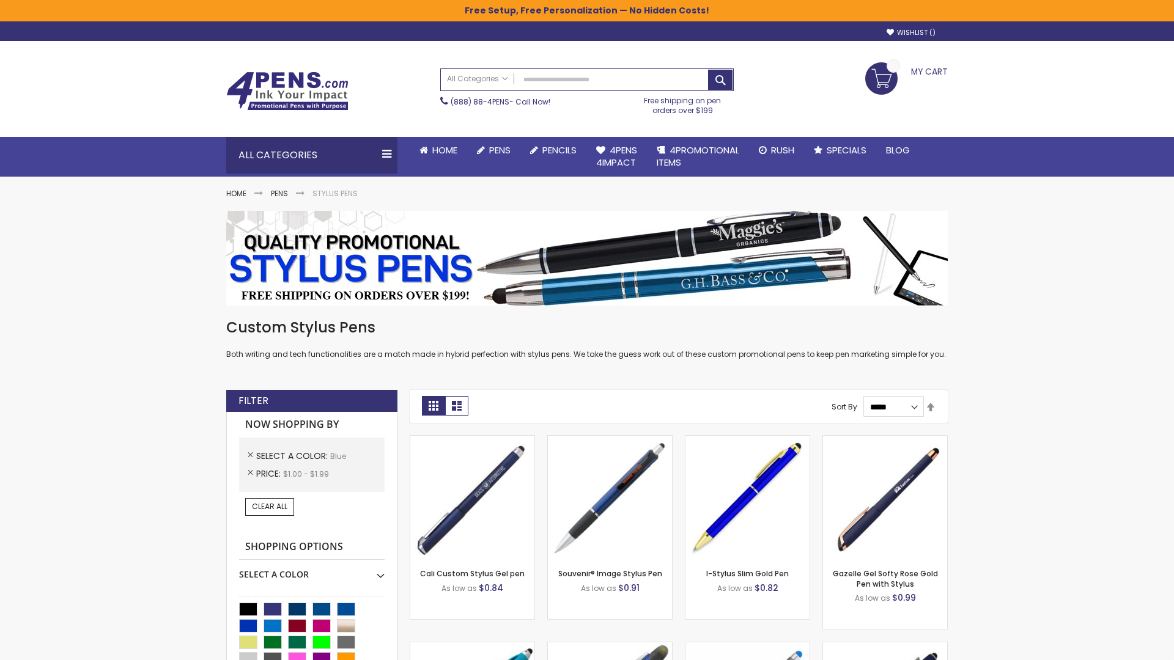 This screenshot has height=660, width=1174. I want to click on span: $1.00 - $1.99, so click(306, 474).